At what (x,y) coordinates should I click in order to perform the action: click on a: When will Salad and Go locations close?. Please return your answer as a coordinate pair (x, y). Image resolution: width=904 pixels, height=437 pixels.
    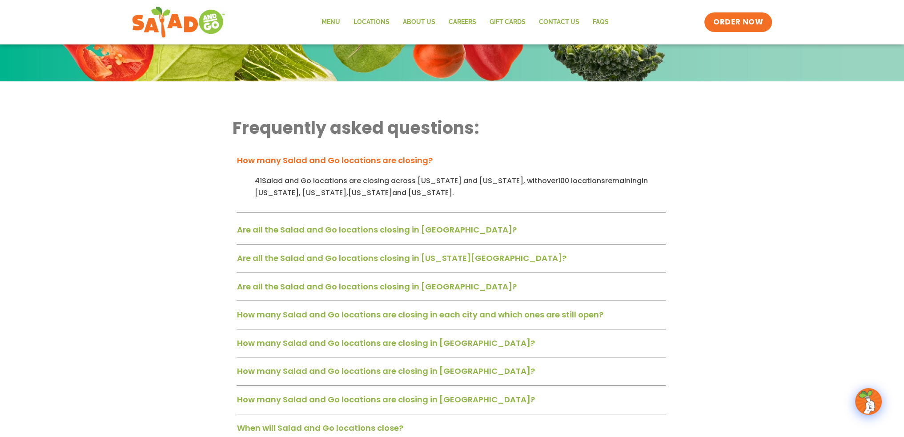
    Looking at the image, I should click on (320, 428).